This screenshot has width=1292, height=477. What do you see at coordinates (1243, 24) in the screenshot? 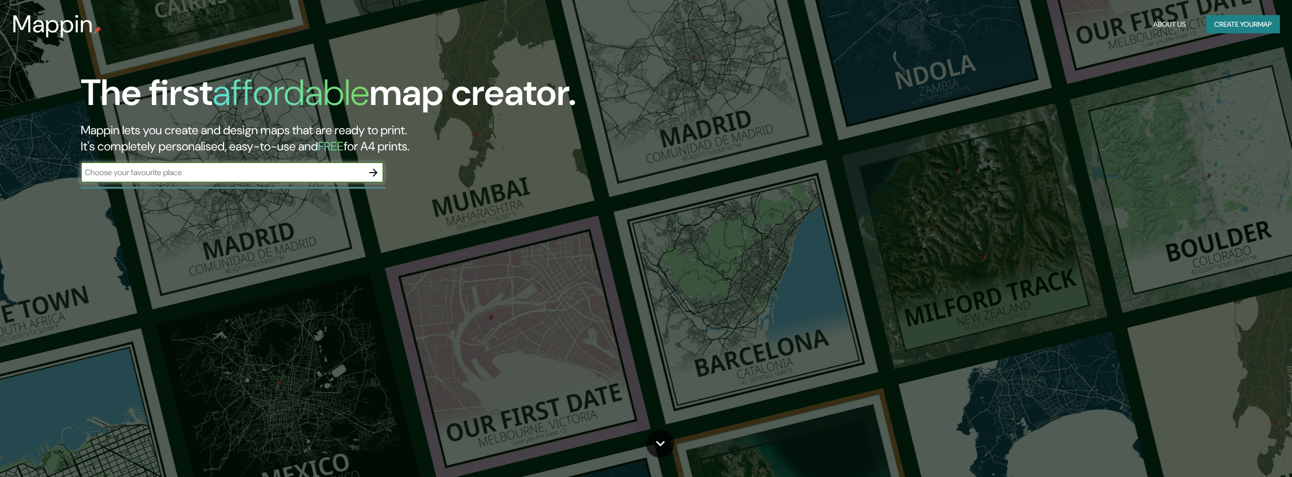
I see `button: Create yourmap` at bounding box center [1243, 24].